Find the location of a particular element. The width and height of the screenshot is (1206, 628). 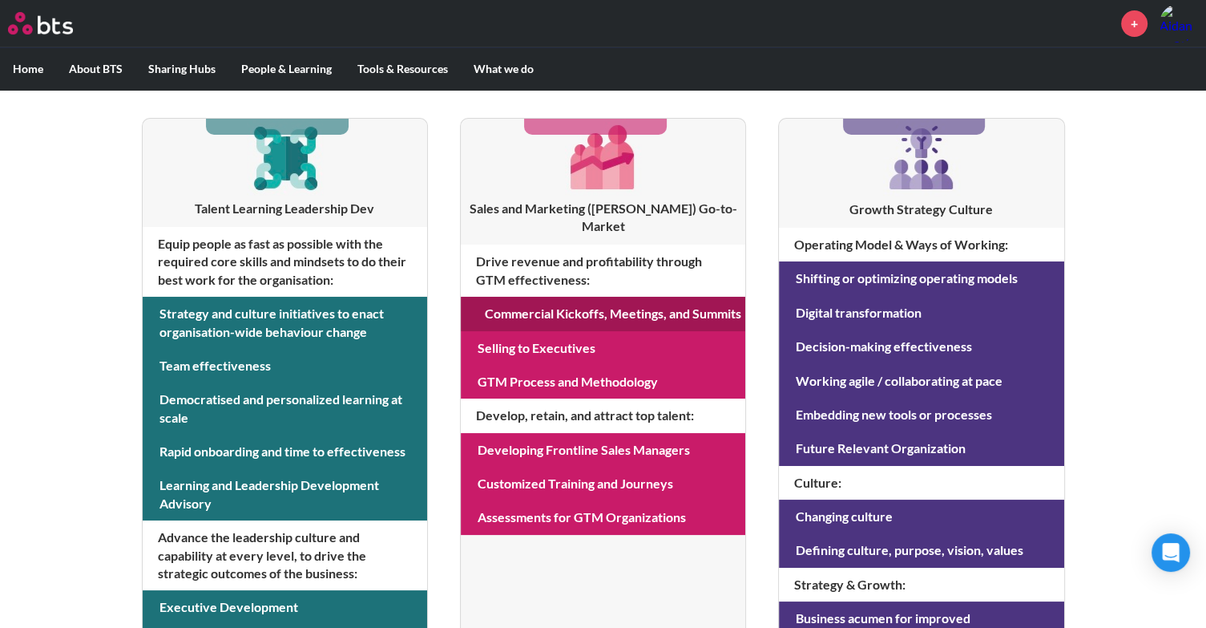

h4: Operating Model & Ways of Working : is located at coordinates (921, 244).